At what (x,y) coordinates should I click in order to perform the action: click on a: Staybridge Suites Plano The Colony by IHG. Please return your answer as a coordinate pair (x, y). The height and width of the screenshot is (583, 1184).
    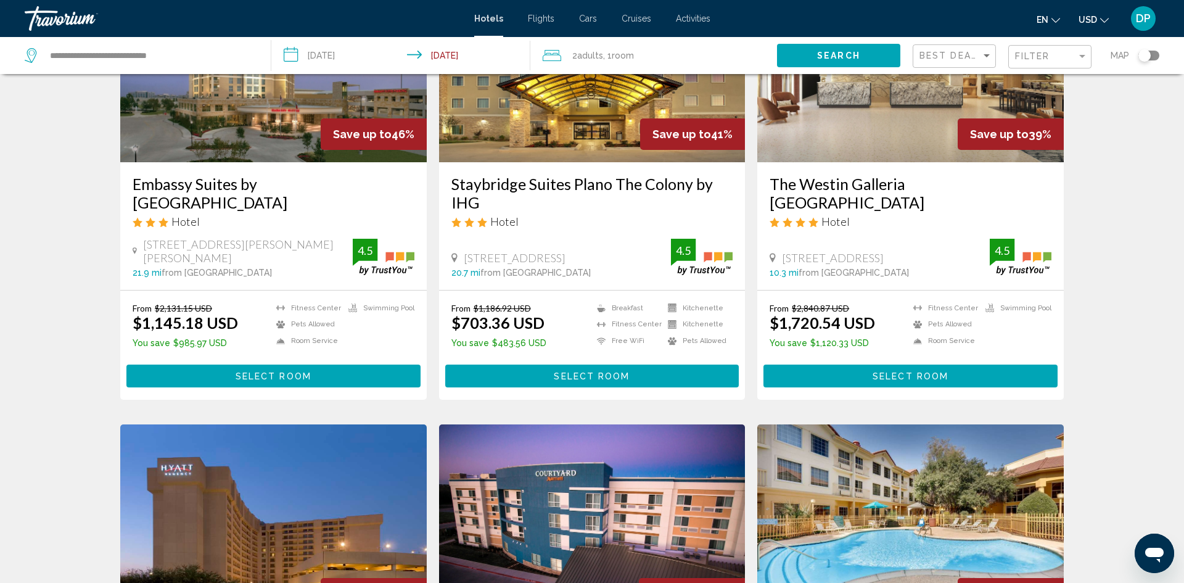
    Looking at the image, I should click on (592, 193).